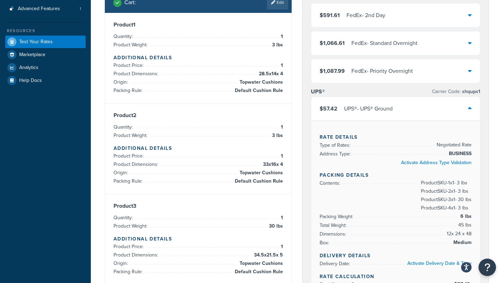 The image size is (503, 283). What do you see at coordinates (318, 92) in the screenshot?
I see `h3: UPS®` at bounding box center [318, 92].